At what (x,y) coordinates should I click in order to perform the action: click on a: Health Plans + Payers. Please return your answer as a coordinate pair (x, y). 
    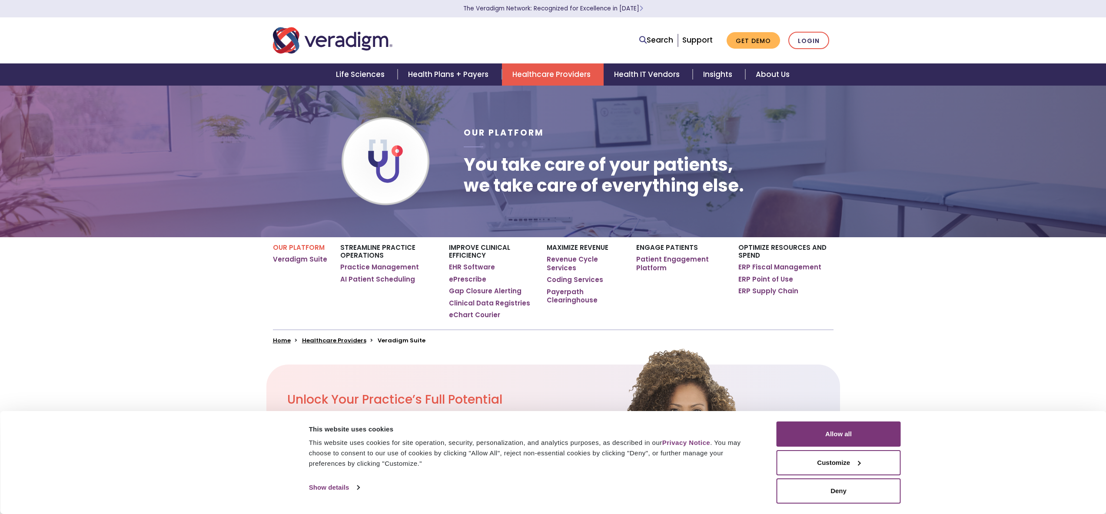
    Looking at the image, I should click on (449, 74).